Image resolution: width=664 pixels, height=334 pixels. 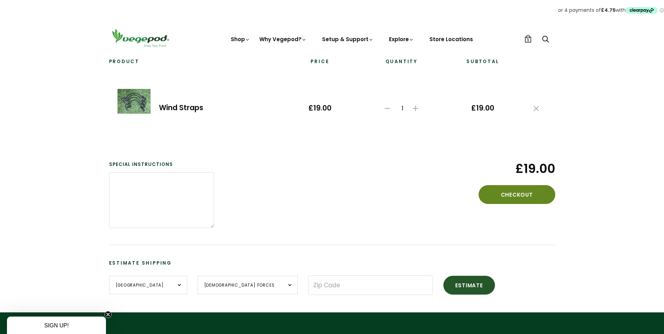 What do you see at coordinates (517, 195) in the screenshot?
I see `button: Checkout` at bounding box center [517, 195].